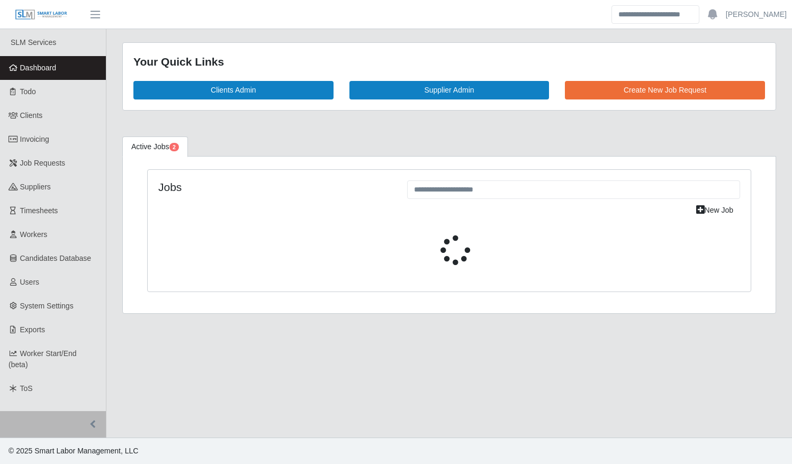 Image resolution: width=792 pixels, height=464 pixels. What do you see at coordinates (31, 115) in the screenshot?
I see `span: Clients` at bounding box center [31, 115].